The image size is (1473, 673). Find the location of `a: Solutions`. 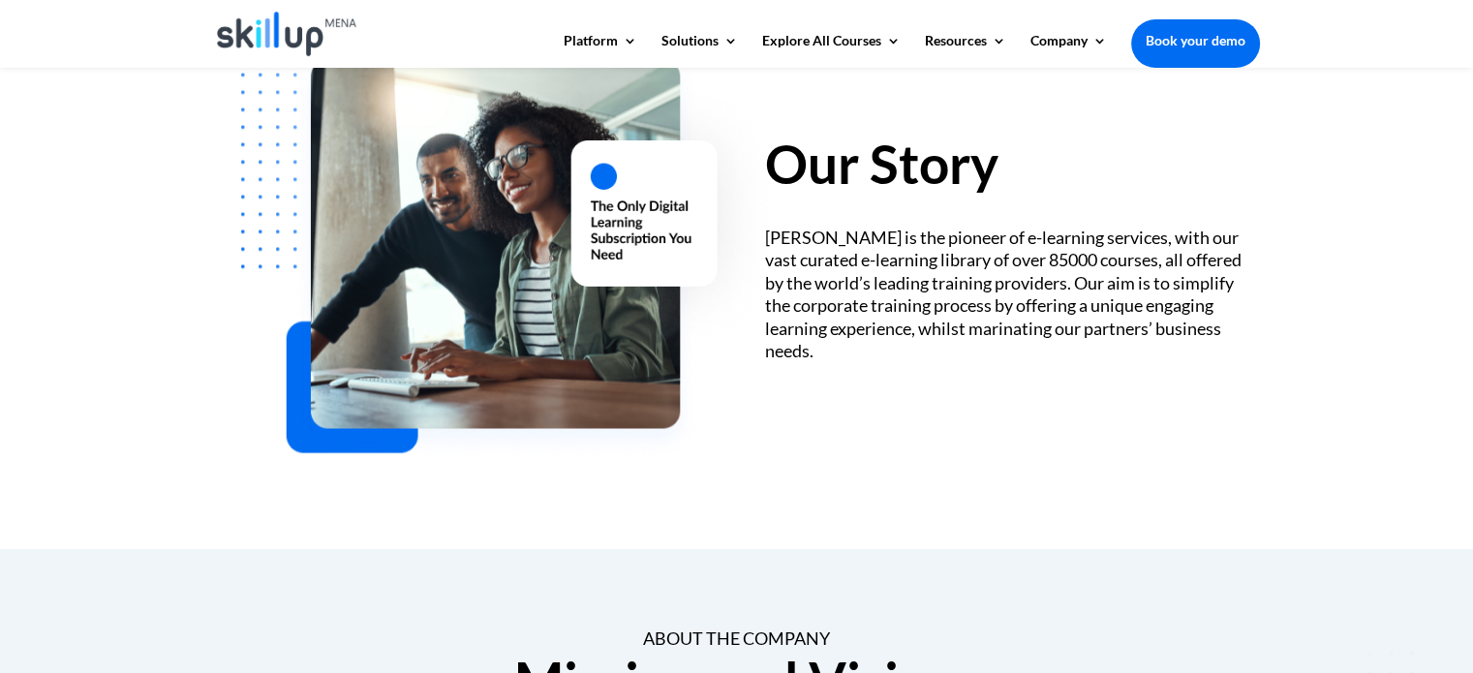

a: Solutions is located at coordinates (699, 50).